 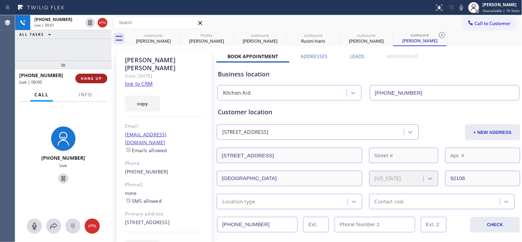 I want to click on span: HANG UP, so click(x=91, y=78).